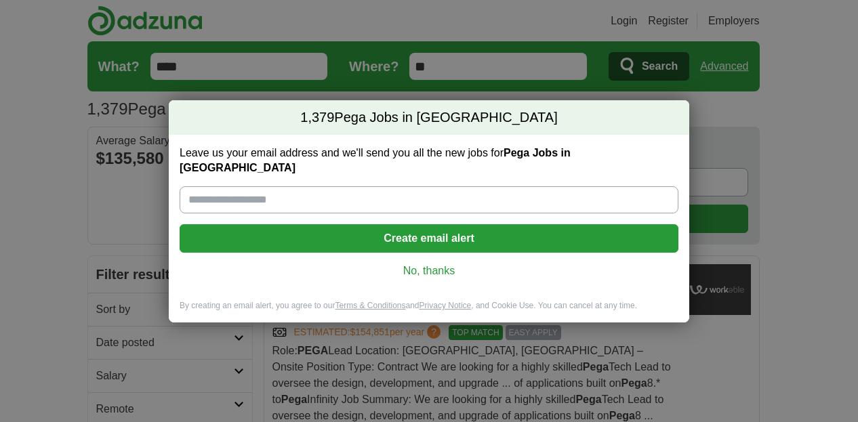 The height and width of the screenshot is (422, 858). I want to click on button: Create email alert, so click(429, 238).